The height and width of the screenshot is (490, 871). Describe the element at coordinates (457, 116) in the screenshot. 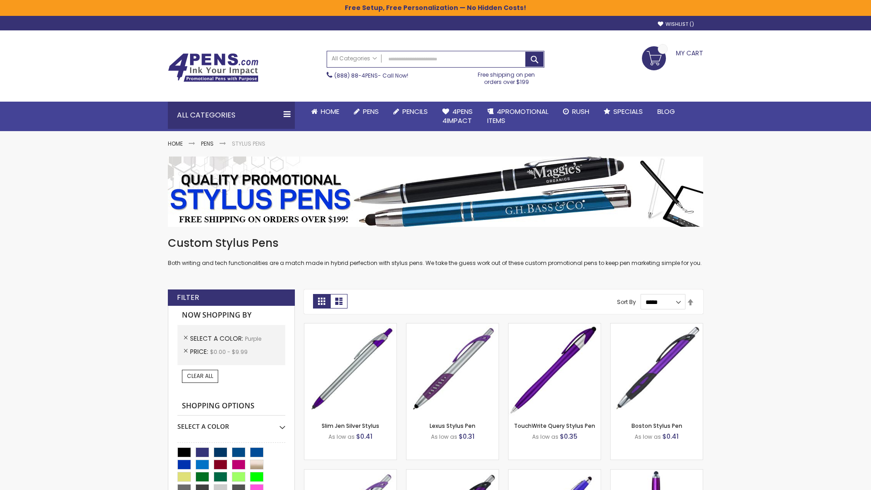

I see `span: 4Pens 4impact` at that location.